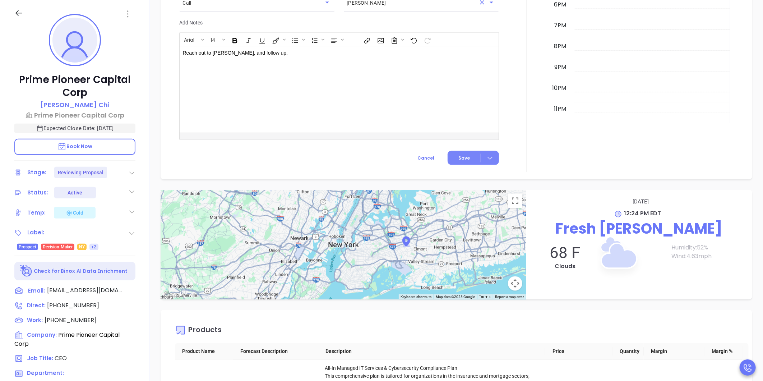 The image size is (763, 381). What do you see at coordinates (26, 271) in the screenshot?
I see `img: Ai-Enrich-DaqCidB-.svg` at bounding box center [26, 271].